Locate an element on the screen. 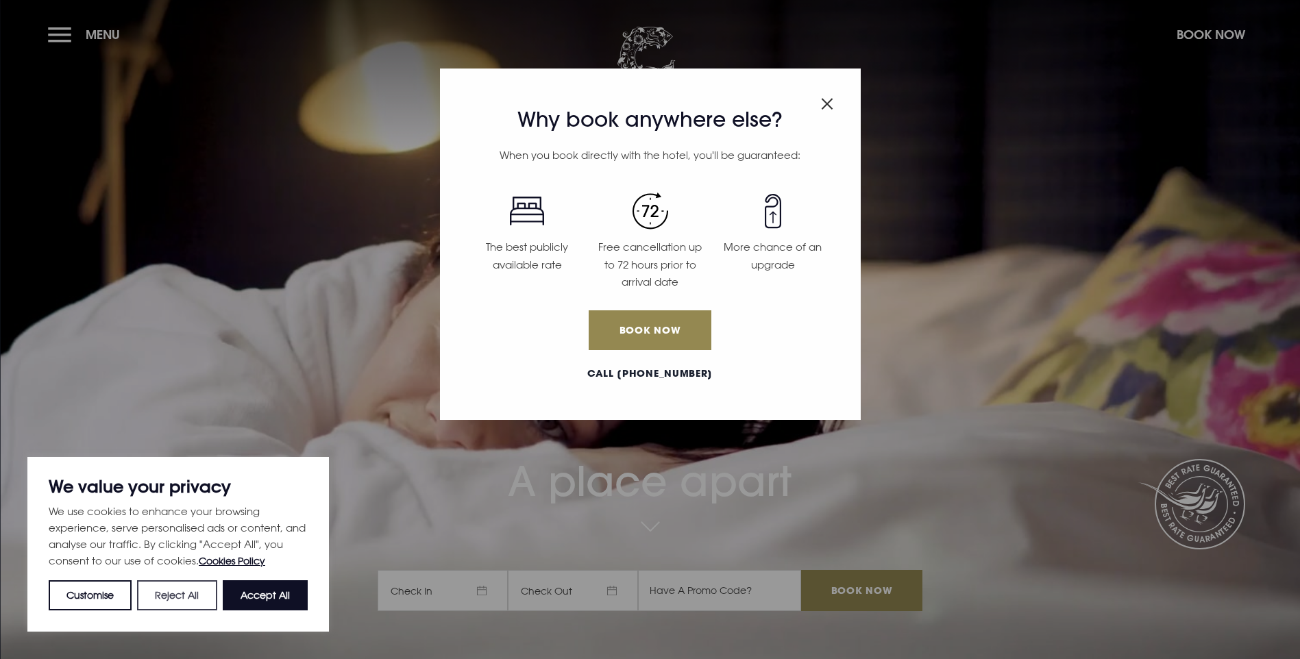  button: Accept All is located at coordinates (265, 596).